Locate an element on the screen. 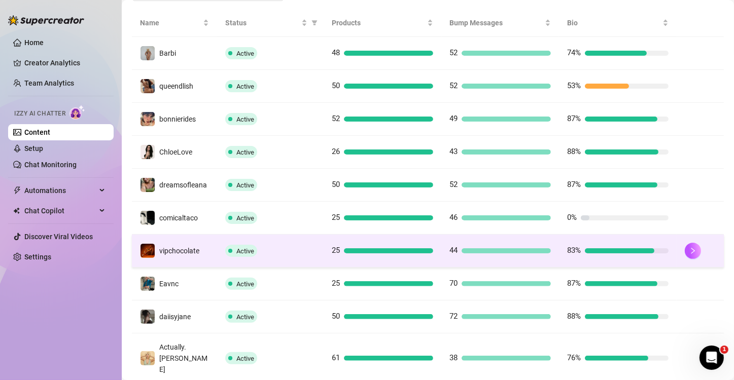  span: Bio is located at coordinates (614, 23).